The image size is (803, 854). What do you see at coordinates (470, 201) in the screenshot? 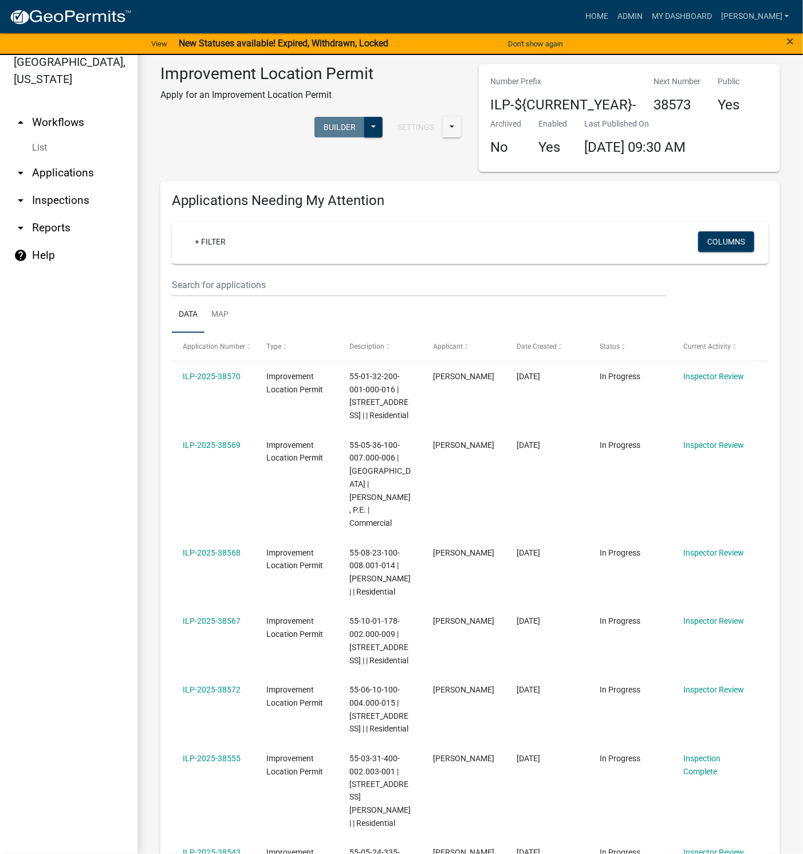
I see `h4: Applications Needing My Attention` at bounding box center [470, 201].